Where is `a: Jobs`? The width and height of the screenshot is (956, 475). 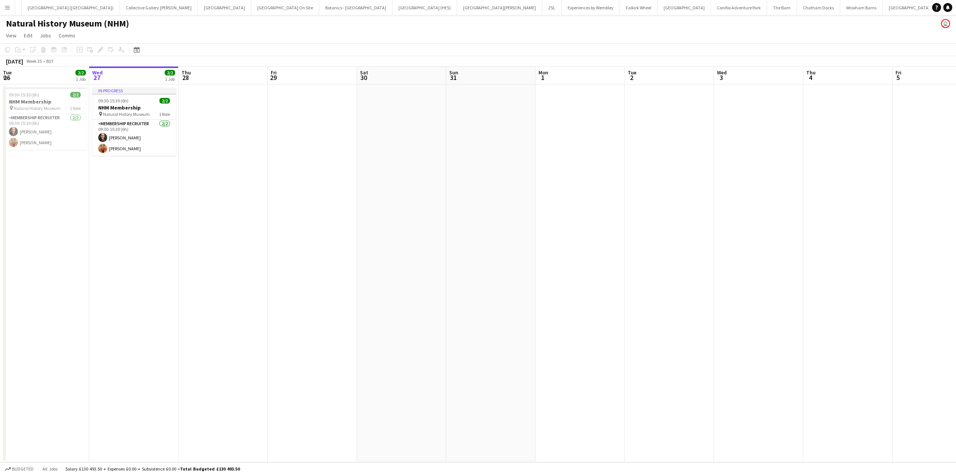
a: Jobs is located at coordinates (46, 35).